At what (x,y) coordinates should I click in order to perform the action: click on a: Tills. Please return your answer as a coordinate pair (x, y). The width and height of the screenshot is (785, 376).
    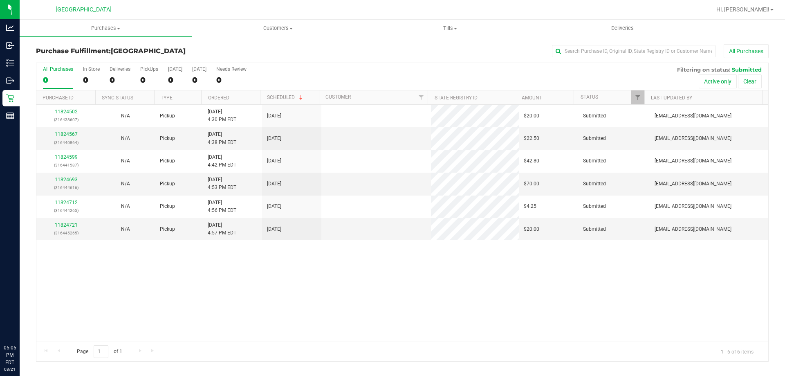
    Looking at the image, I should click on (450, 28).